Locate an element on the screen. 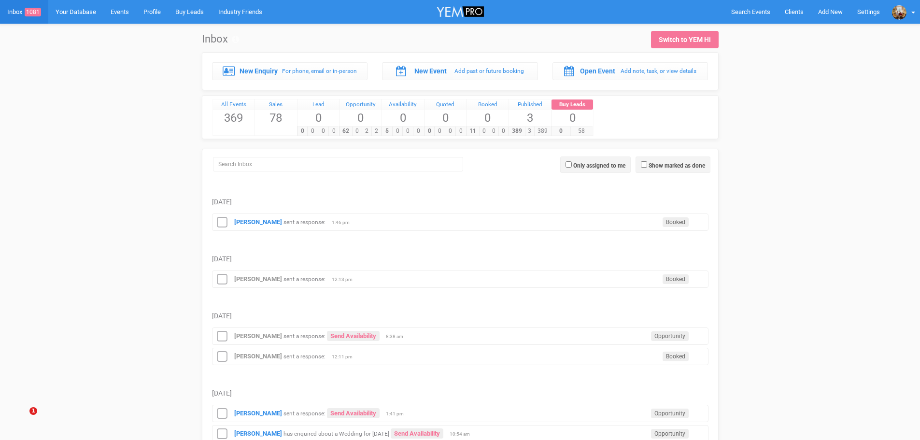 This screenshot has height=440, width=920. a: Published is located at coordinates (530, 105).